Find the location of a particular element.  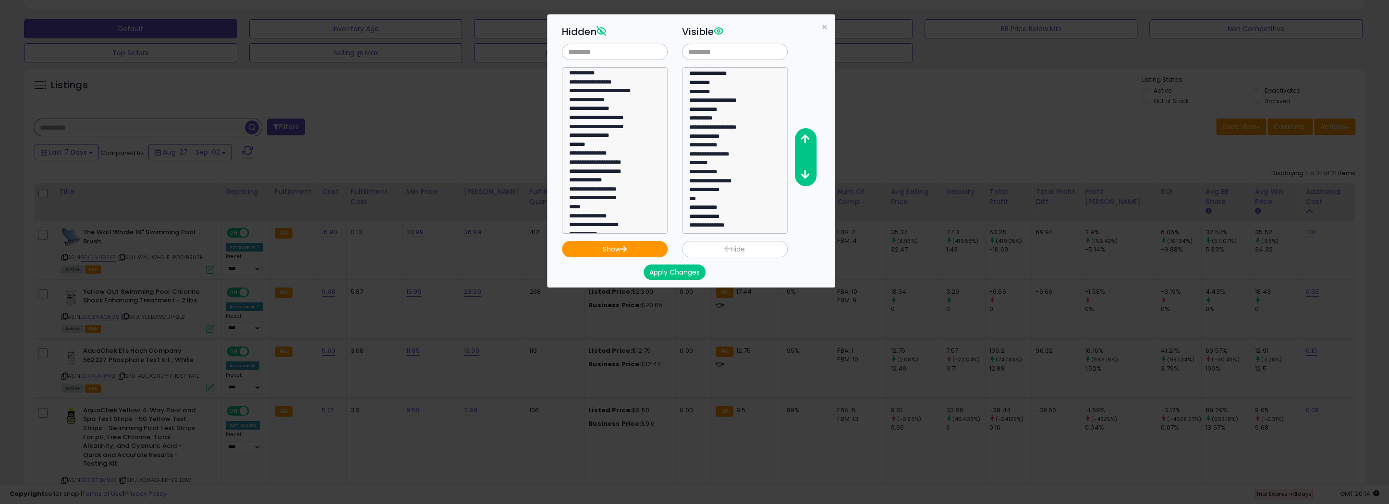

h3: Hidden is located at coordinates (615, 32).